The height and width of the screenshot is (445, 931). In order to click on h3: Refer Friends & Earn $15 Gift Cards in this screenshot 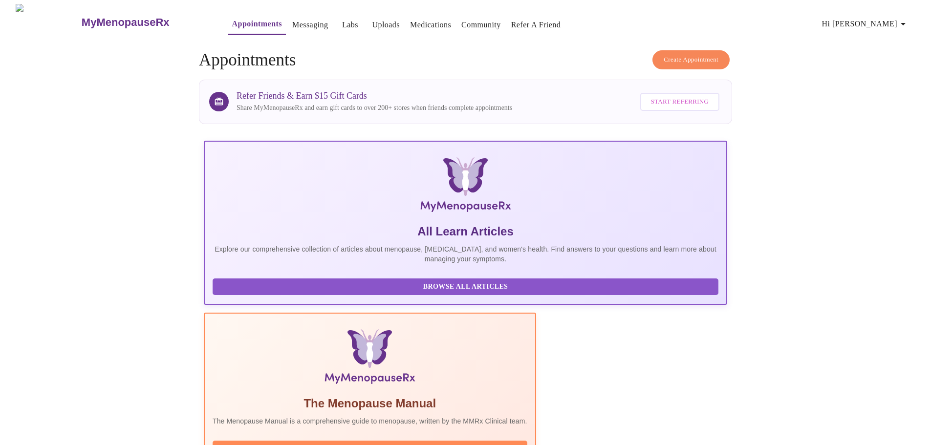, I will do `click(374, 96)`.